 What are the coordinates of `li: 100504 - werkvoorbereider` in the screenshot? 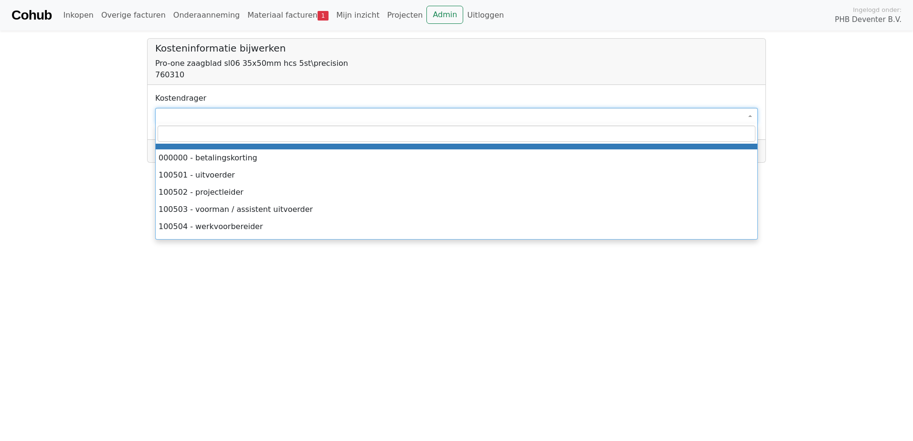 It's located at (457, 227).